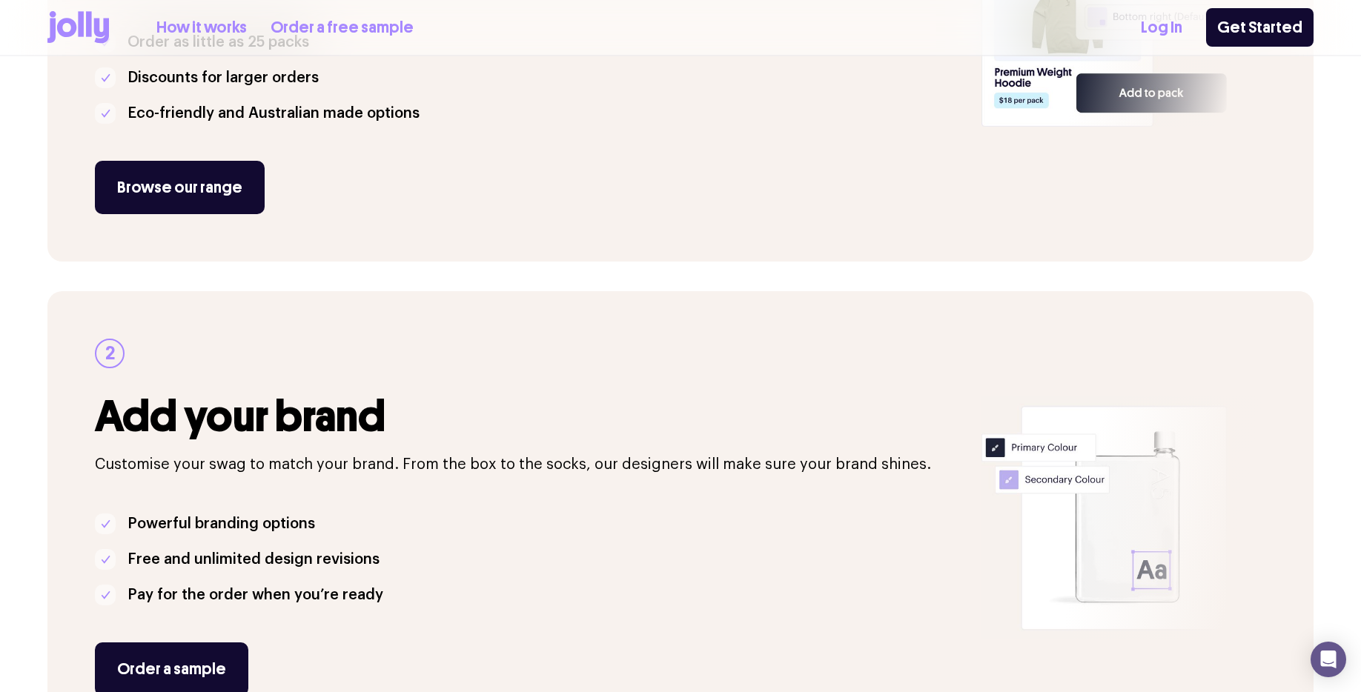 The image size is (1361, 692). I want to click on a: Log In, so click(1161, 27).